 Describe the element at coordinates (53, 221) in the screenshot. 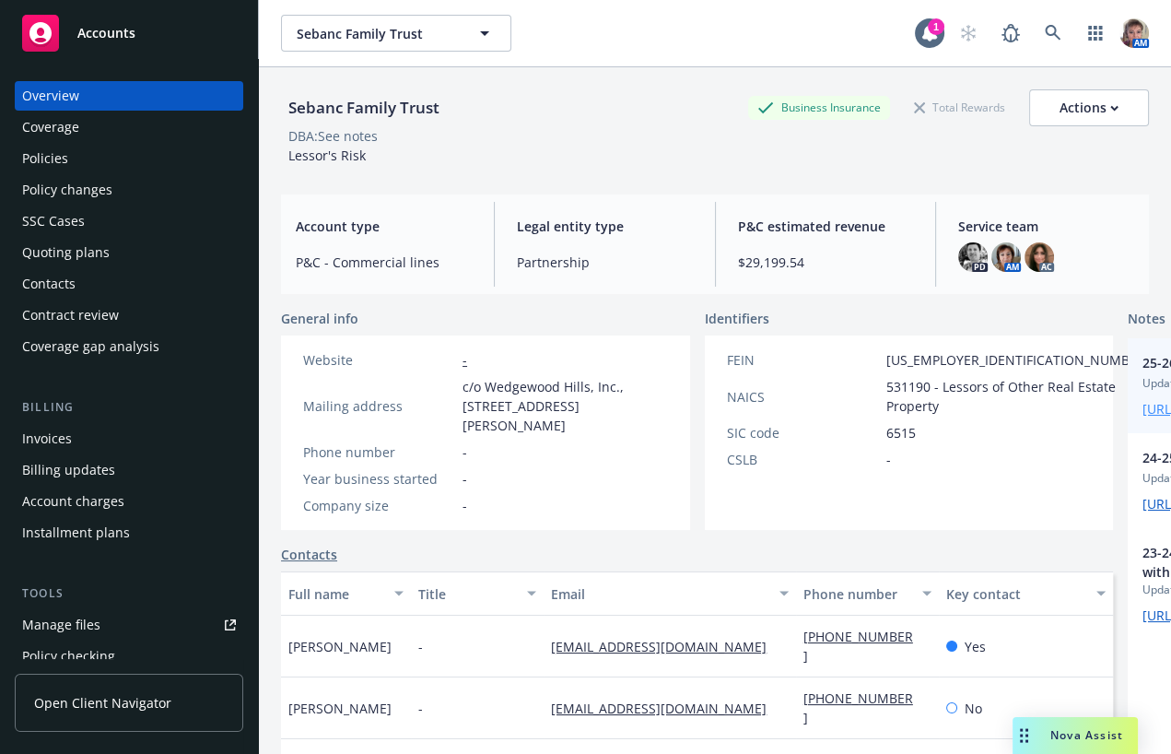

I see `div: SSC Cases` at that location.